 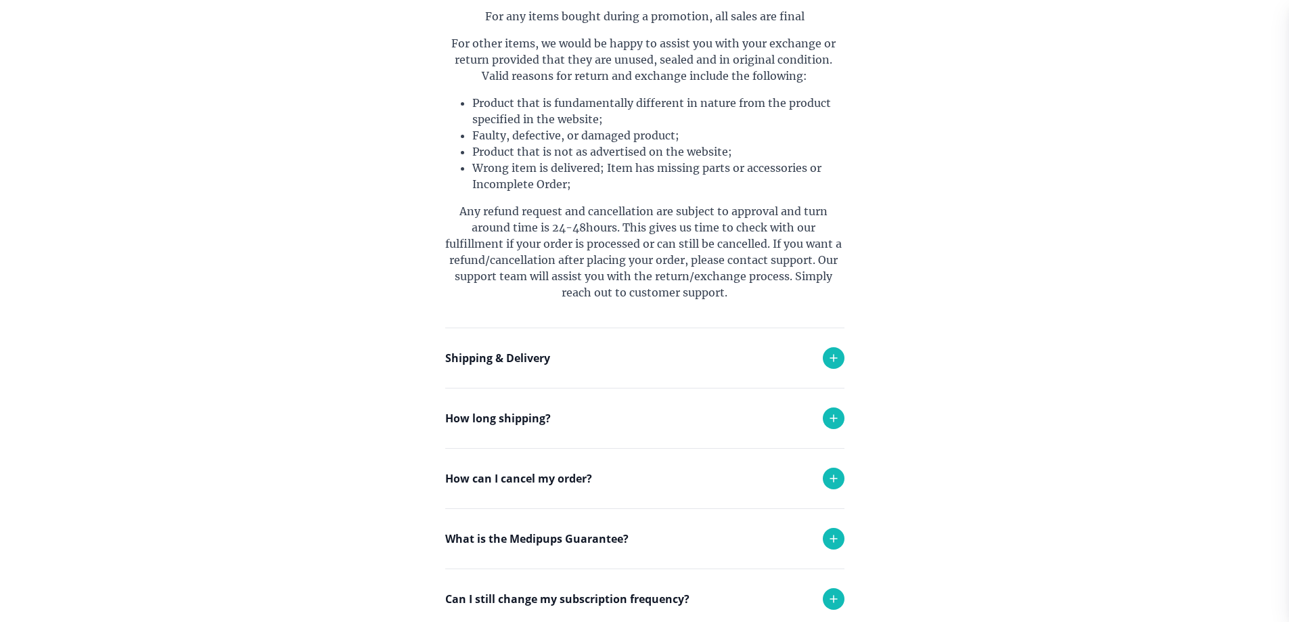 I want to click on li: Product that is fundamentally different in nature from the product specified in the website;, so click(x=659, y=111).